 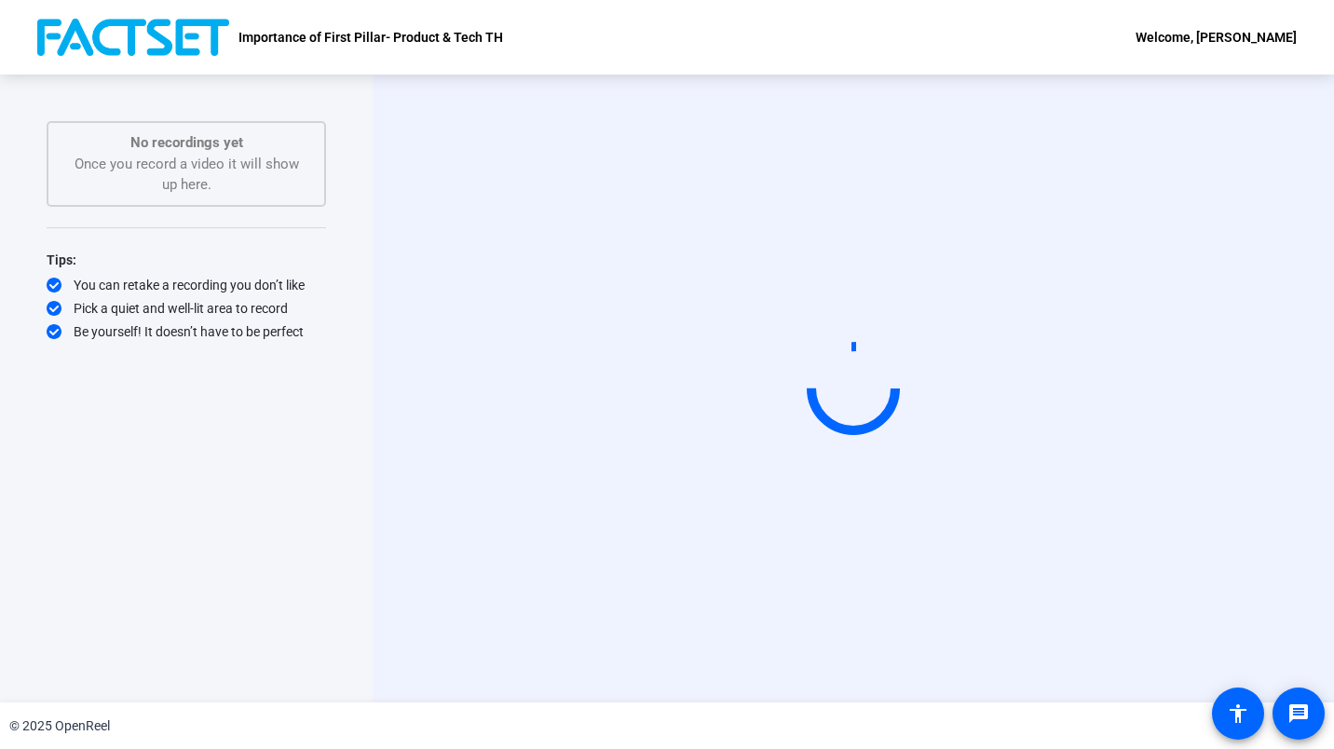 I want to click on mat-icon: accessibility, so click(x=1238, y=714).